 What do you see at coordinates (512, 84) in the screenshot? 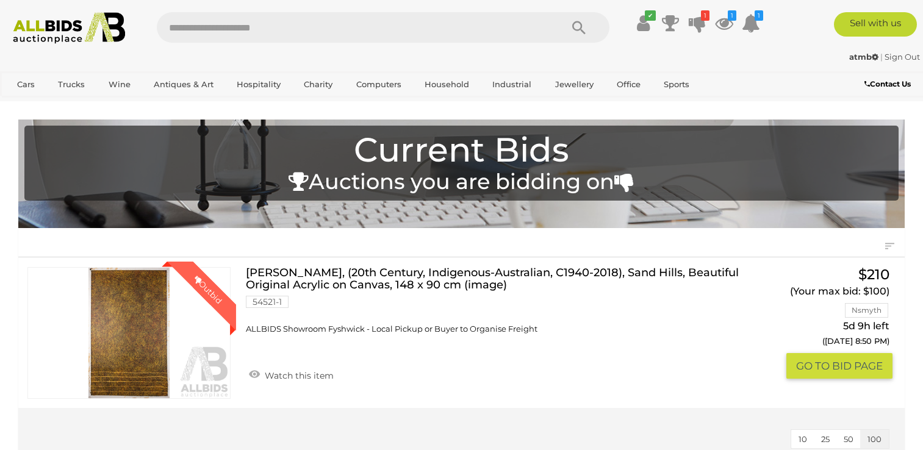
I see `a: Industrial` at bounding box center [512, 84].